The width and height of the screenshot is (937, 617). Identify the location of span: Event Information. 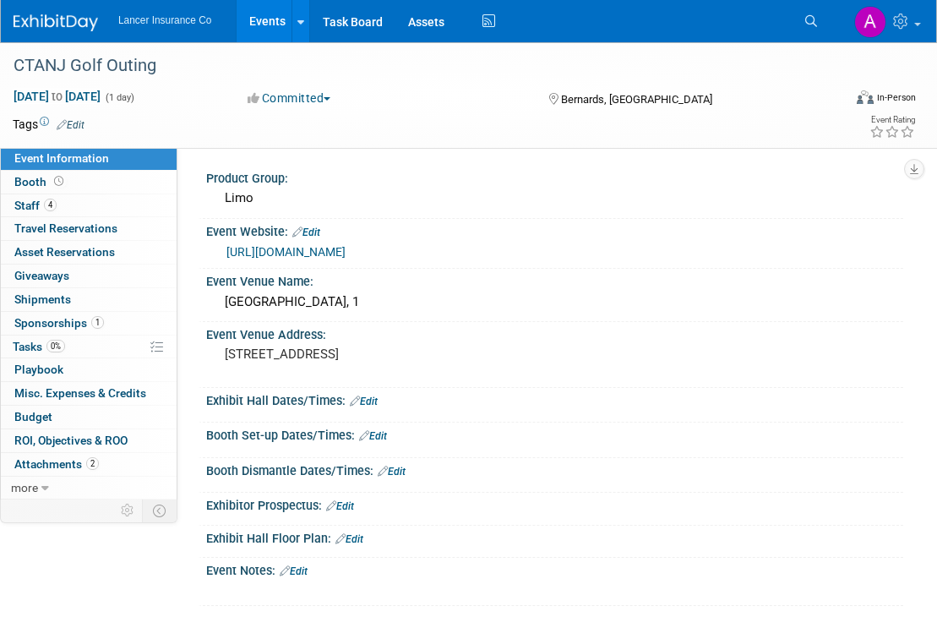
(62, 158).